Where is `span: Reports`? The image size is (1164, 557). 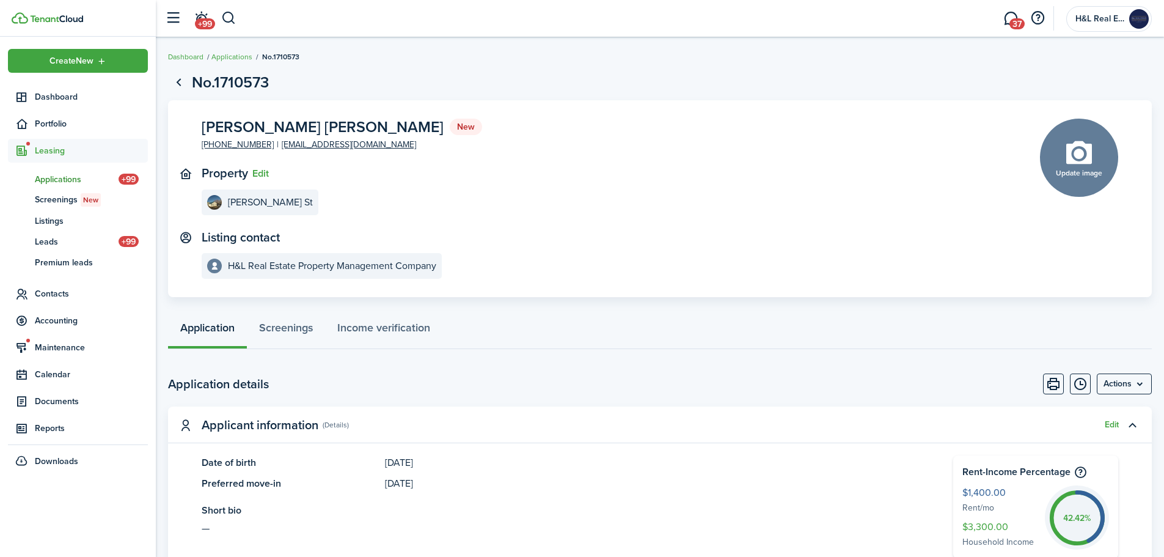 span: Reports is located at coordinates (91, 428).